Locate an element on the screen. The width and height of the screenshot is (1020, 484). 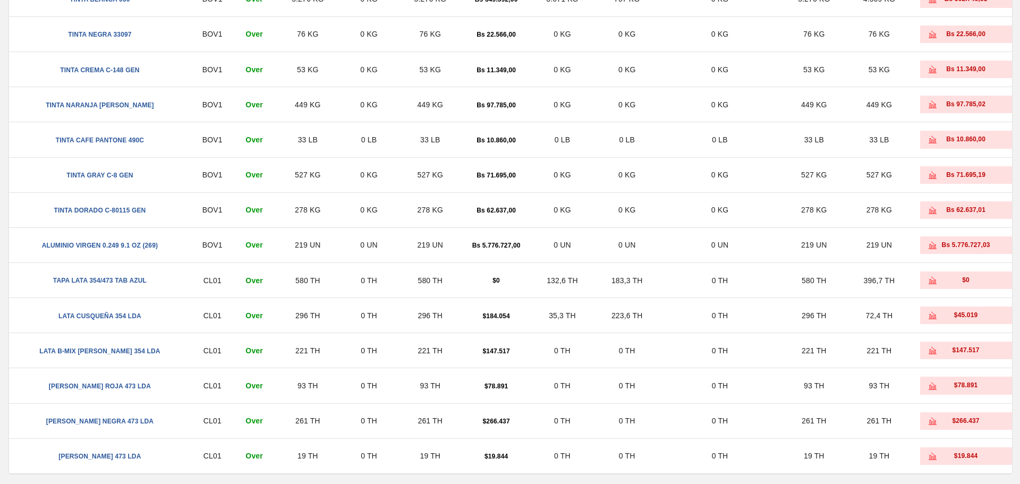
div: Bs 71.695,19 is located at coordinates (966, 175).